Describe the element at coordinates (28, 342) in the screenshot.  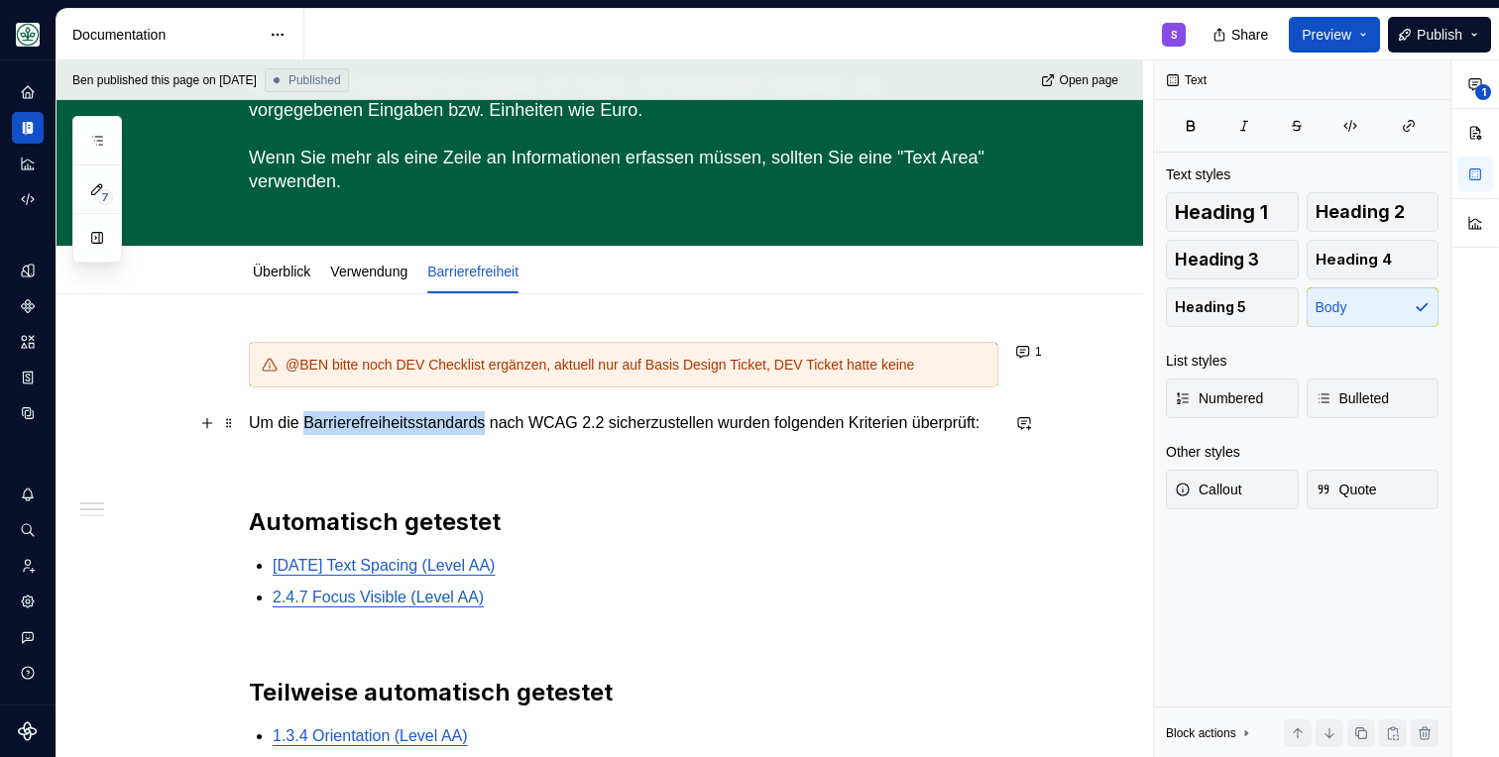
I see `a: Assets` at that location.